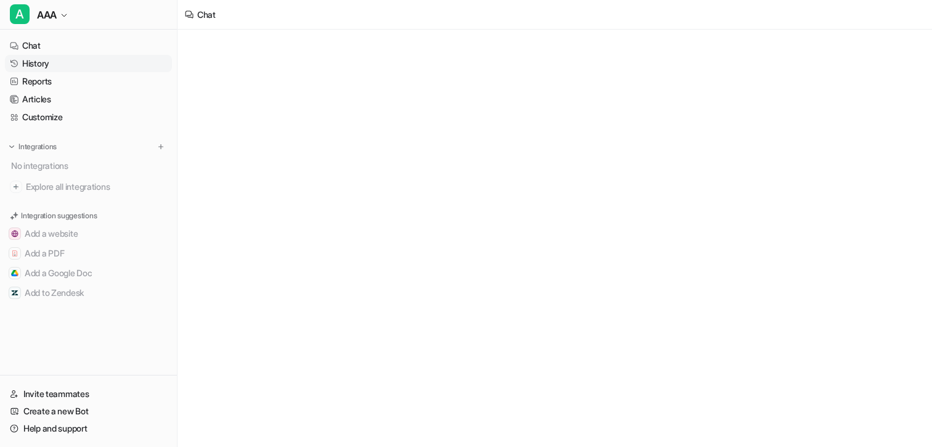 The width and height of the screenshot is (932, 447). Describe the element at coordinates (88, 411) in the screenshot. I see `a: Create a new Bot` at that location.